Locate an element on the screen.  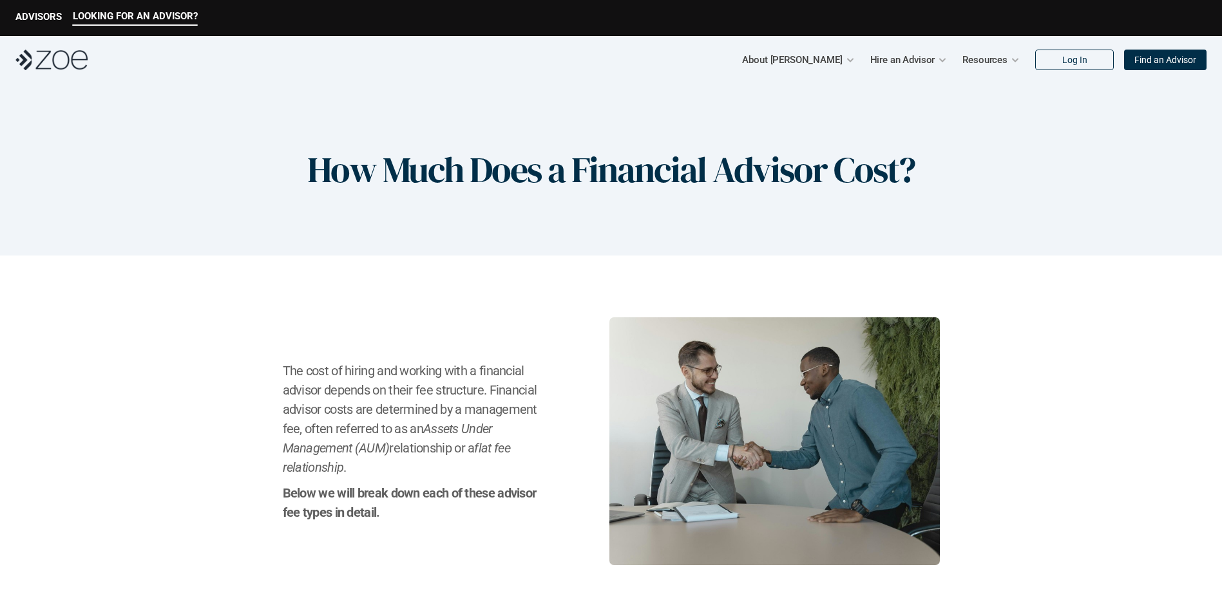
h2: Below we will break down each of these advisor fee types in detail. is located at coordinates (413, 503).